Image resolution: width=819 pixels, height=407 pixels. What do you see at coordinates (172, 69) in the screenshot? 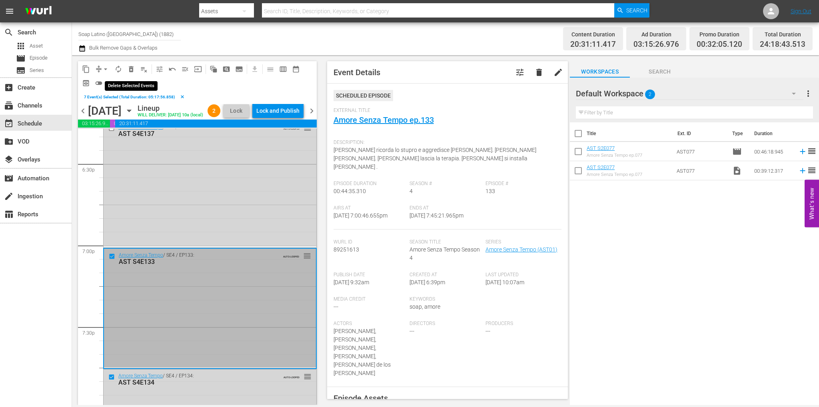
I see `span: Revert to Primary Episode` at bounding box center [172, 69].